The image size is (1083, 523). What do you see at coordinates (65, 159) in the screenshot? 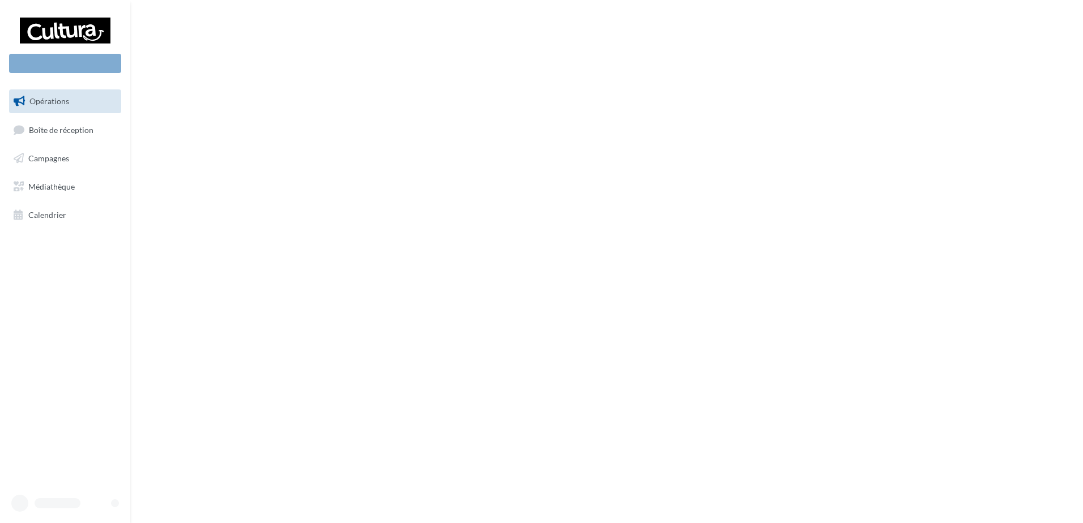
I see `a: Campagnes` at bounding box center [65, 159].